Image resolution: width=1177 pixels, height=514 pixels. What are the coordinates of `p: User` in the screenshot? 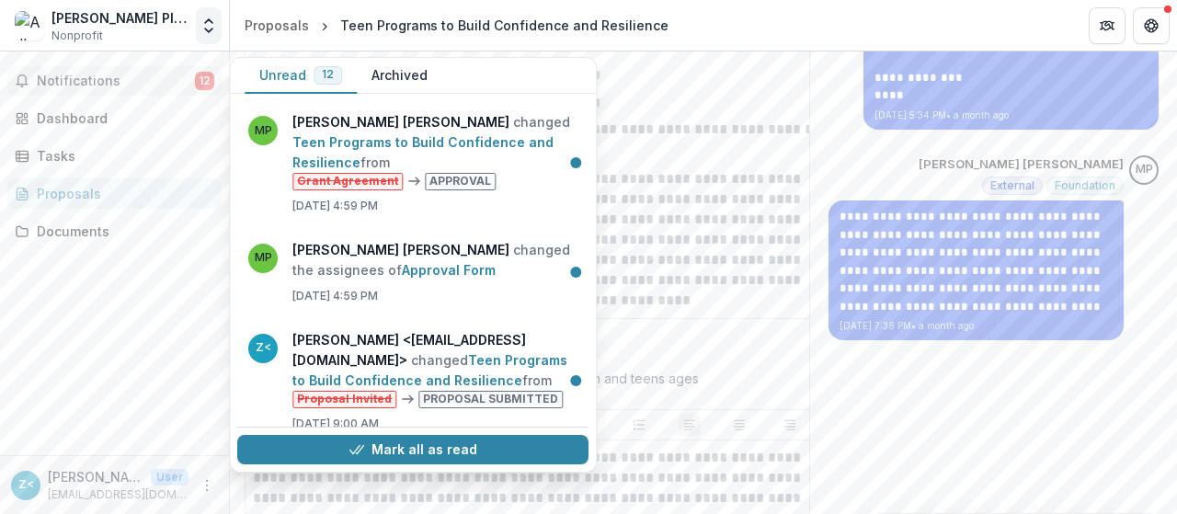 It's located at (169, 477).